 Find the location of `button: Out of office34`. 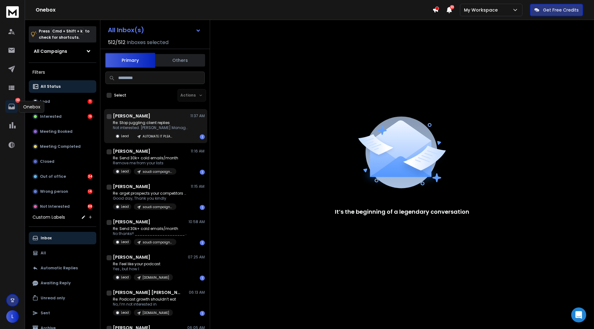

button: Out of office34 is located at coordinates (62, 177).